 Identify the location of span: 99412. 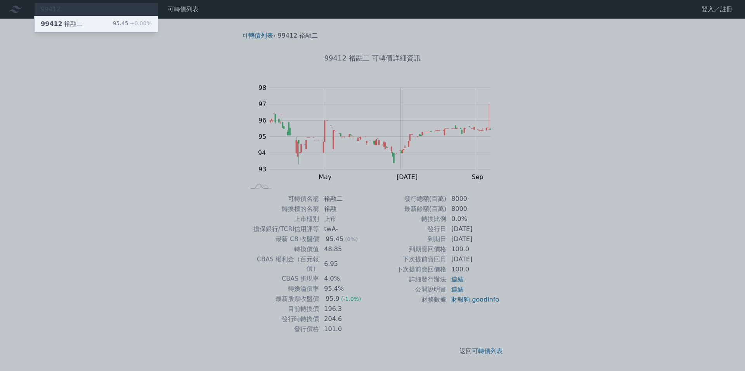
(52, 24).